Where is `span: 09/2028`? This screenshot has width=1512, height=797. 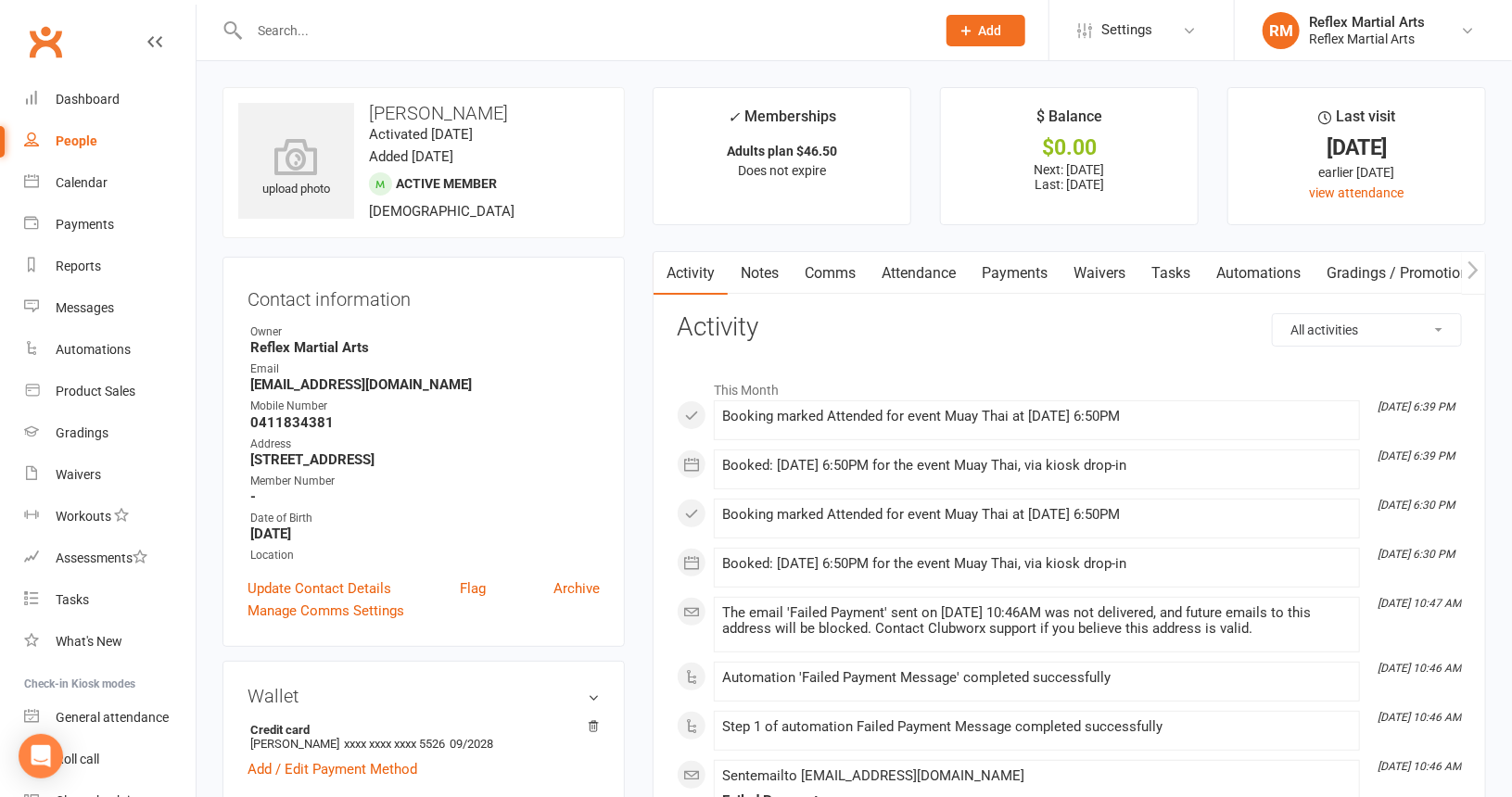
span: 09/2028 is located at coordinates (471, 744).